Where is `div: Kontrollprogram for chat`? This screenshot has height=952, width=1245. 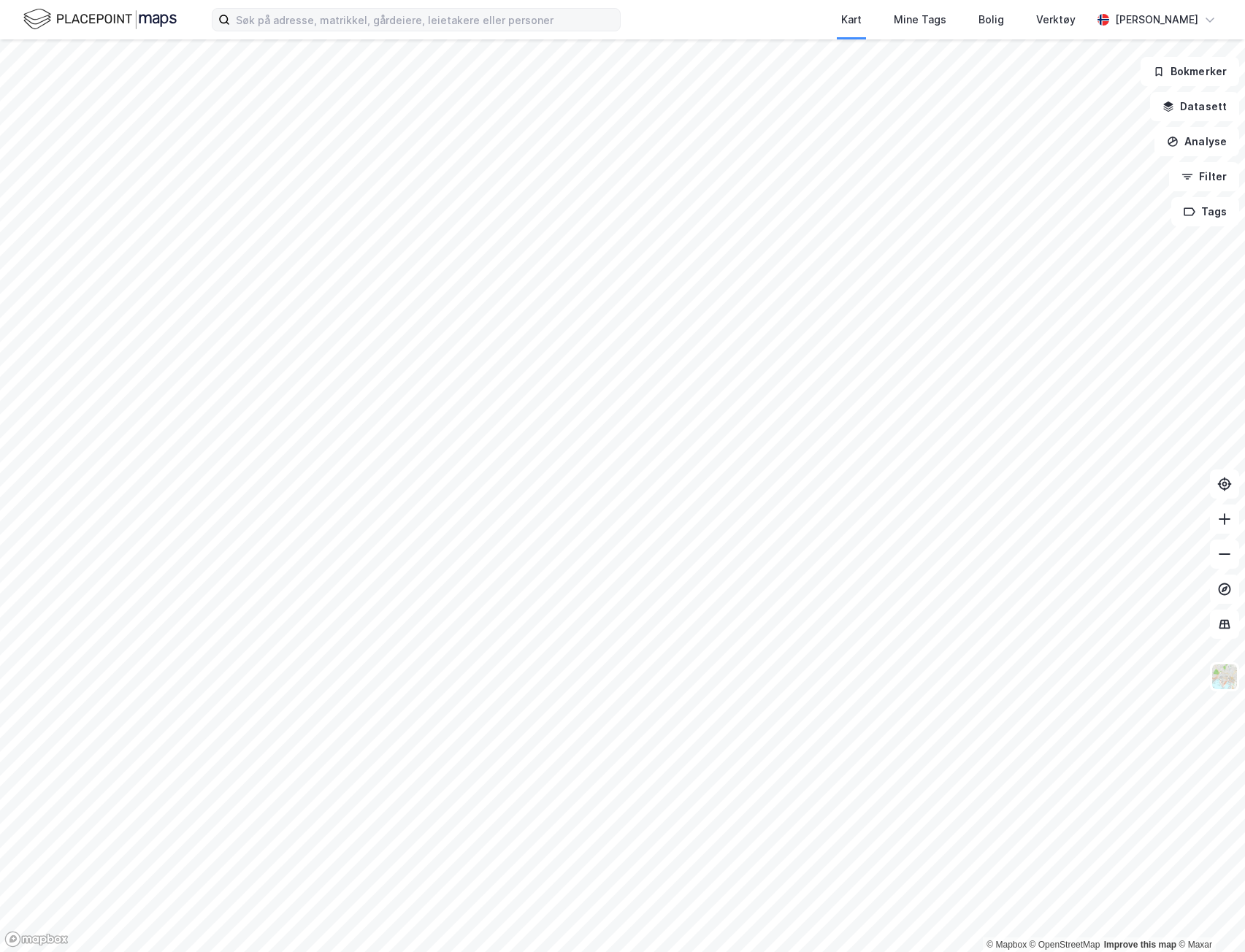 div: Kontrollprogram for chat is located at coordinates (1208, 917).